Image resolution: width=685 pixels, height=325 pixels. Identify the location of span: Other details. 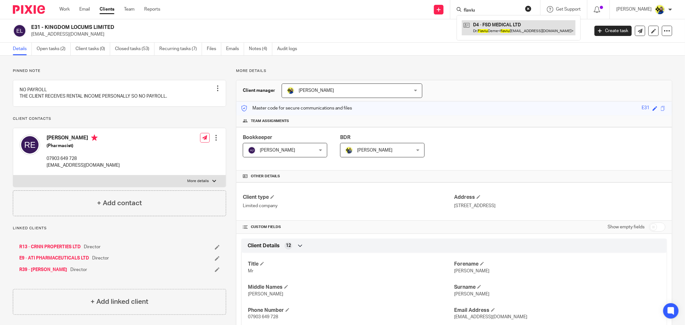
(265, 176).